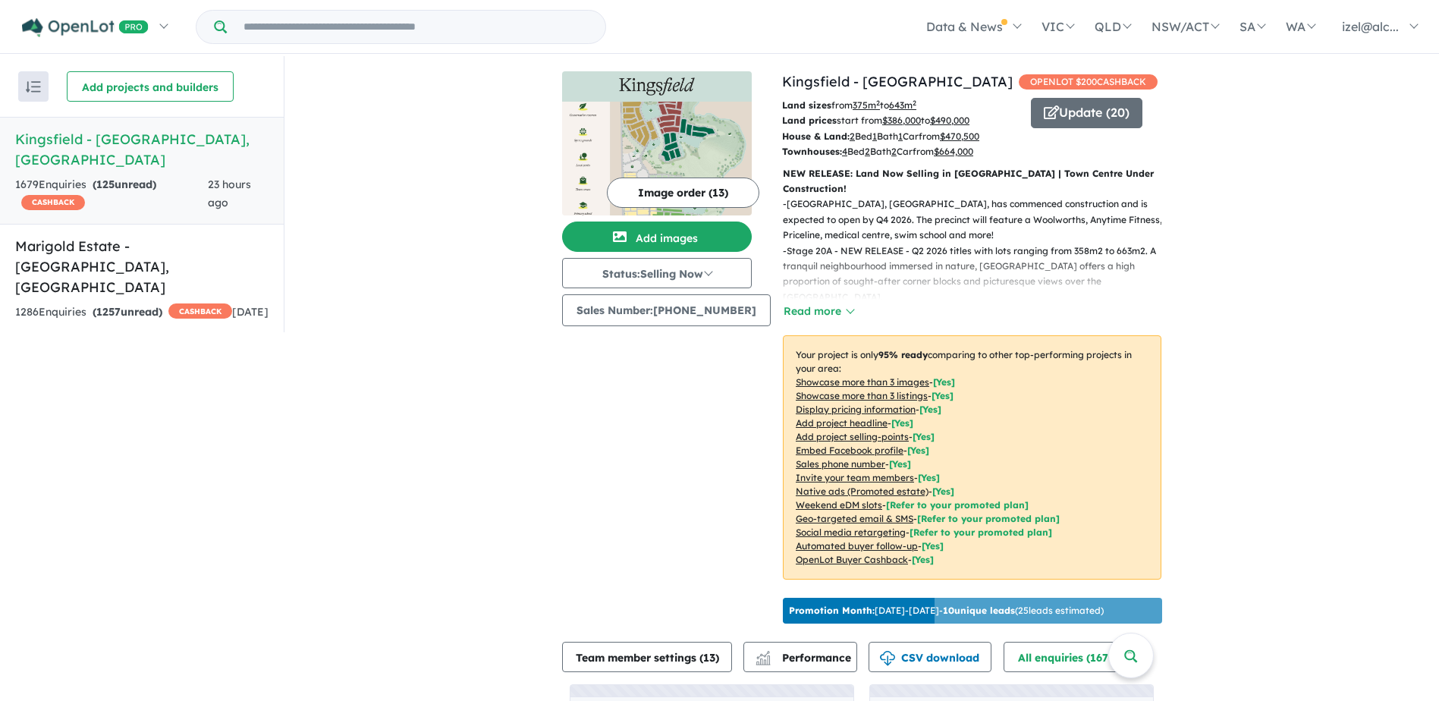  Describe the element at coordinates (850, 450) in the screenshot. I see `u: Embed Facebook profile` at that location.